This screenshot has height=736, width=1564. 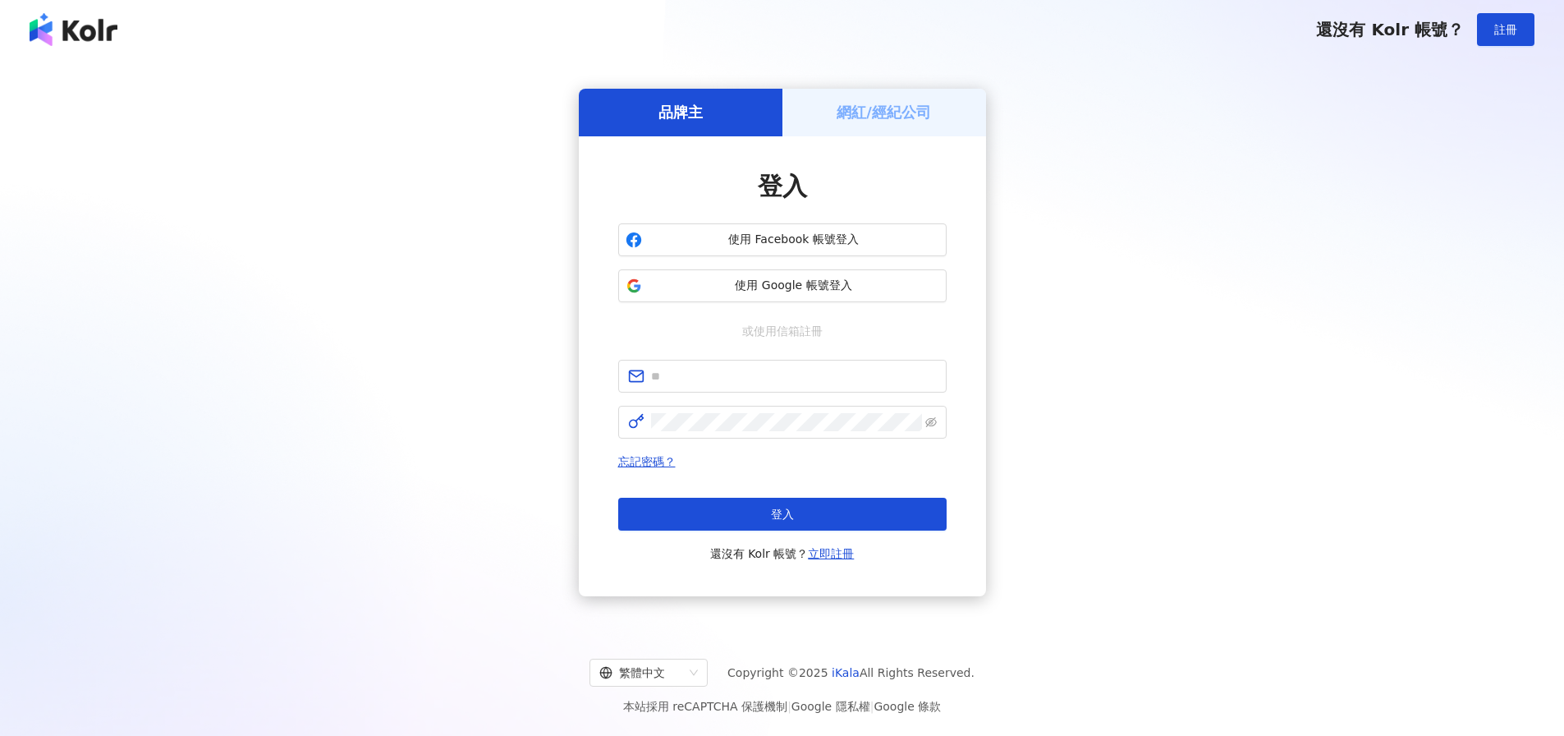 I want to click on span: eye-invisible, so click(x=931, y=422).